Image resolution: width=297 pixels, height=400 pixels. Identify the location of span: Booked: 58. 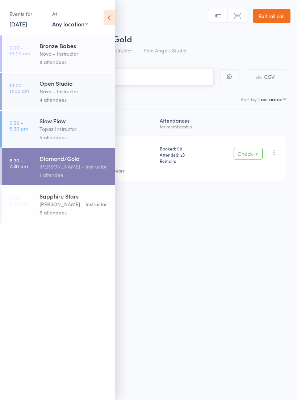
(183, 148).